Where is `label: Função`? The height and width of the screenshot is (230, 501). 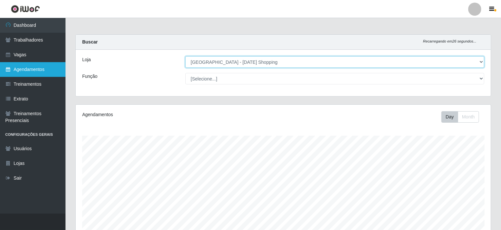
label: Função is located at coordinates (90, 76).